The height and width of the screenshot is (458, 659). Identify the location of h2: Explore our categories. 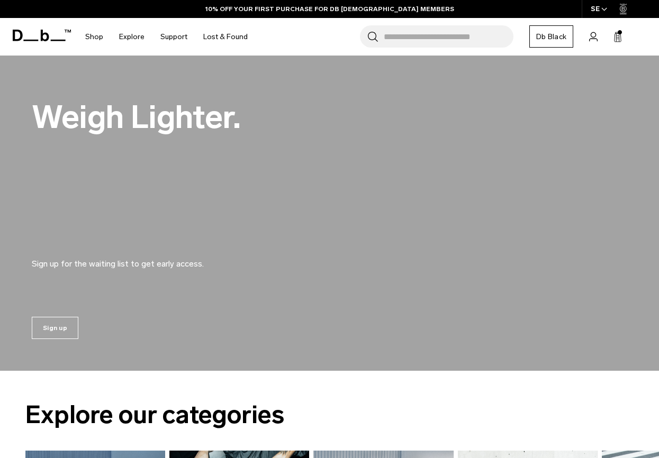
(329, 415).